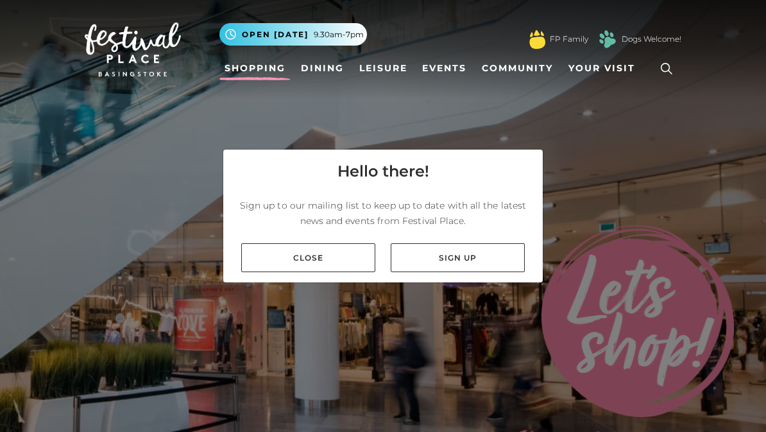  Describe the element at coordinates (322, 68) in the screenshot. I see `a: Dining` at that location.